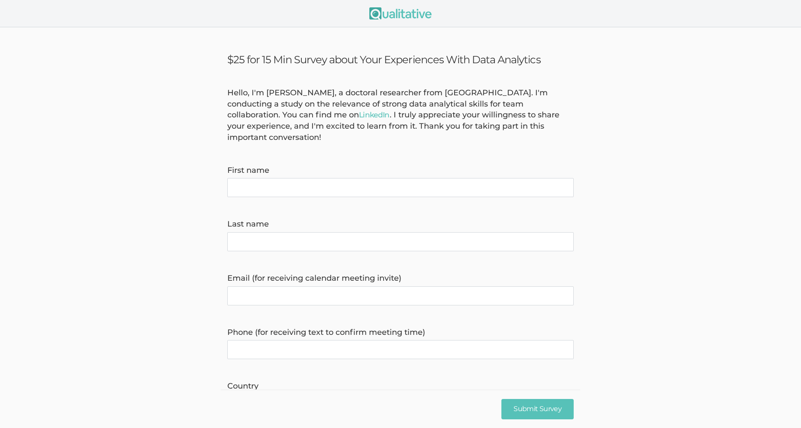 This screenshot has width=801, height=428. Describe the element at coordinates (400, 59) in the screenshot. I see `h3: $25 for 15 Min Survey about Your Experiences With Data Analytics` at that location.